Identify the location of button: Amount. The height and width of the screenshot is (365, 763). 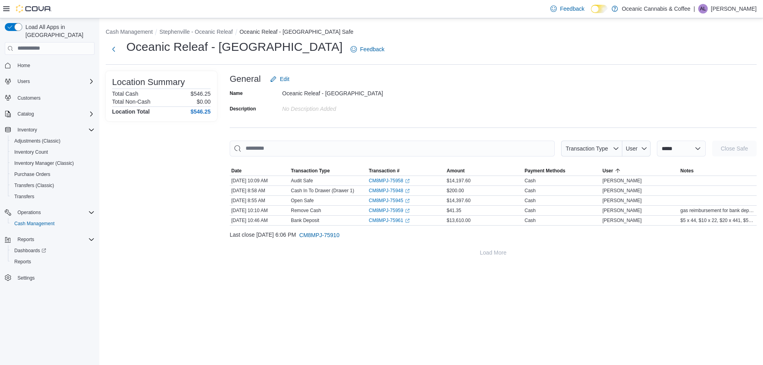
(484, 171).